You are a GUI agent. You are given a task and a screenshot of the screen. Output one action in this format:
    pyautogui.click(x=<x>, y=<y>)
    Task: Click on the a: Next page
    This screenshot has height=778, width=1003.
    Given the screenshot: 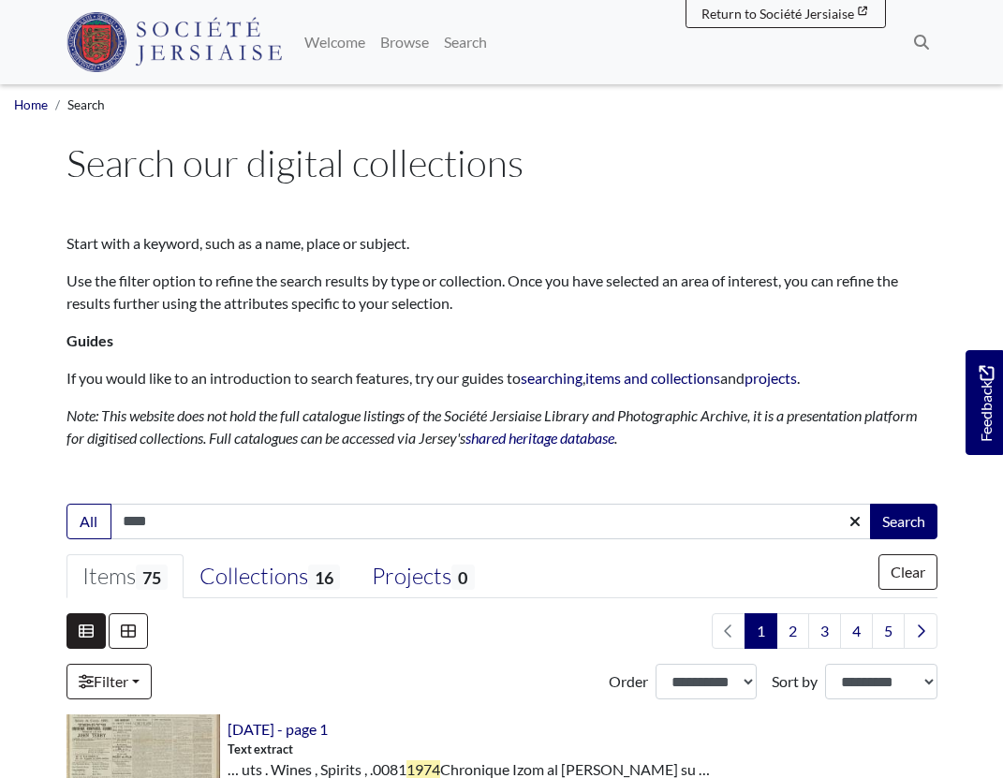 What is the action you would take?
    pyautogui.click(x=921, y=631)
    